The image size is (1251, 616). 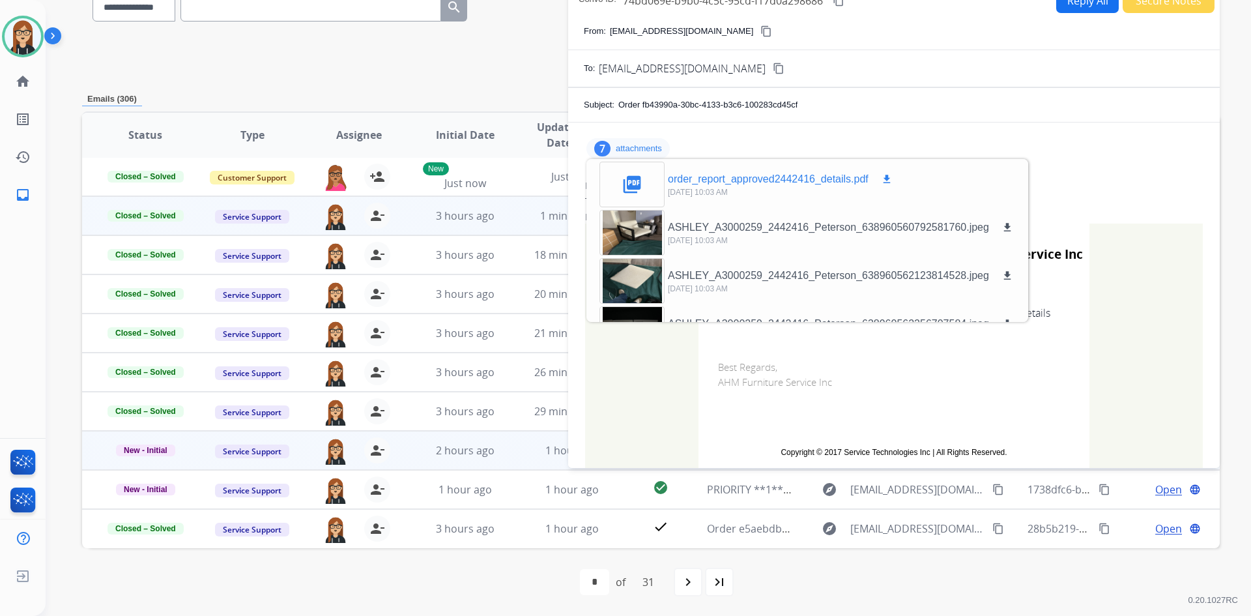 What do you see at coordinates (599, 105) in the screenshot?
I see `p: Subject:` at bounding box center [599, 105].